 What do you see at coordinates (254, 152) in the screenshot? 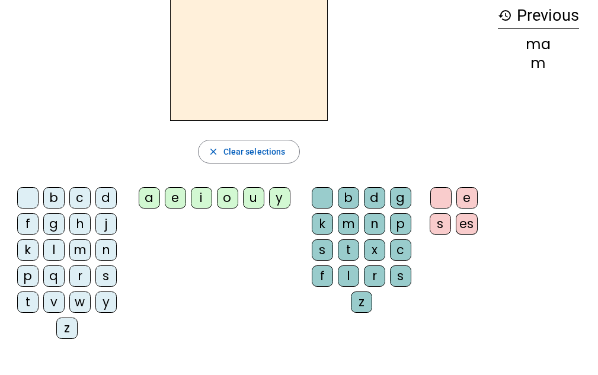
I see `span: Clear selections` at bounding box center [254, 152].